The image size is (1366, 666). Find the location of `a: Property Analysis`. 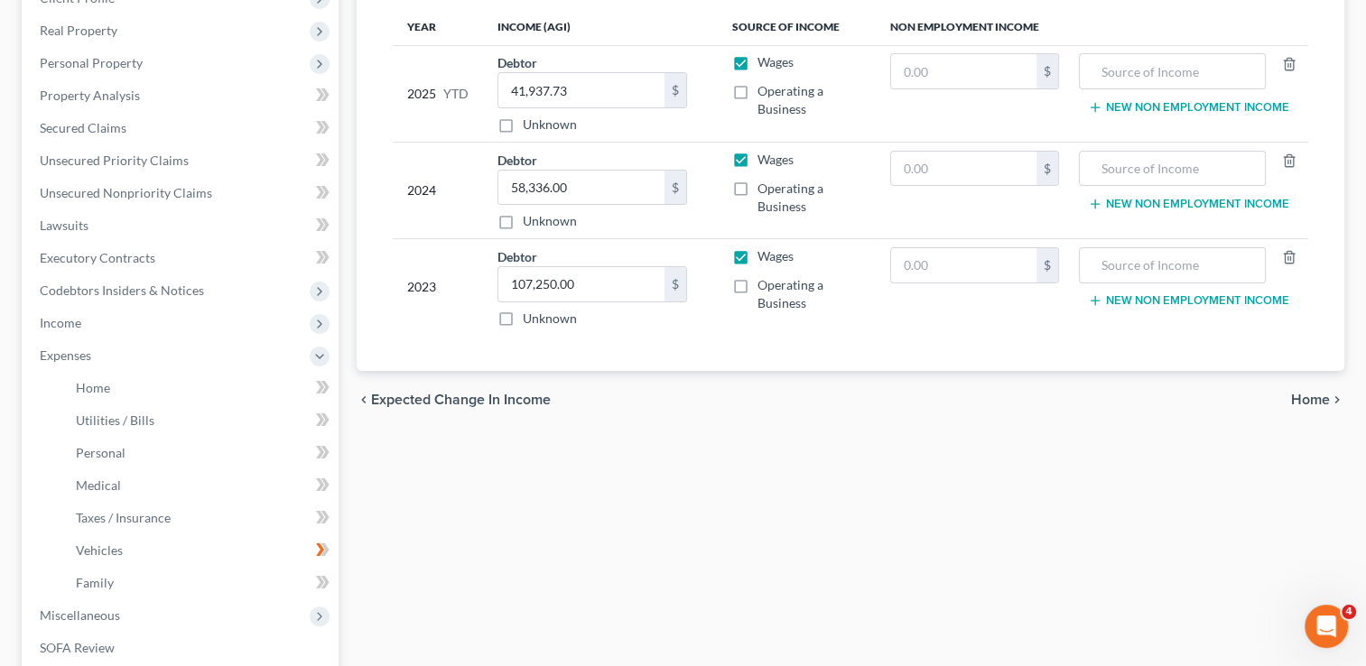

a: Property Analysis is located at coordinates (182, 96).